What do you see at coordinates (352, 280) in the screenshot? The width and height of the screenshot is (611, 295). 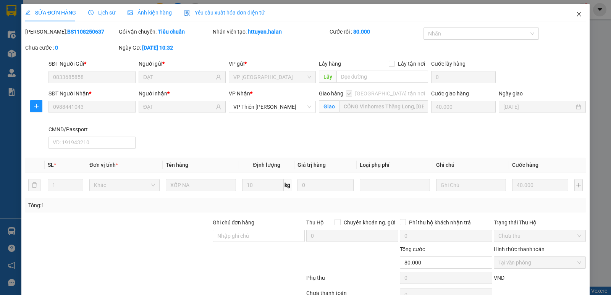 I see `div: Phụ thu` at bounding box center [352, 280].